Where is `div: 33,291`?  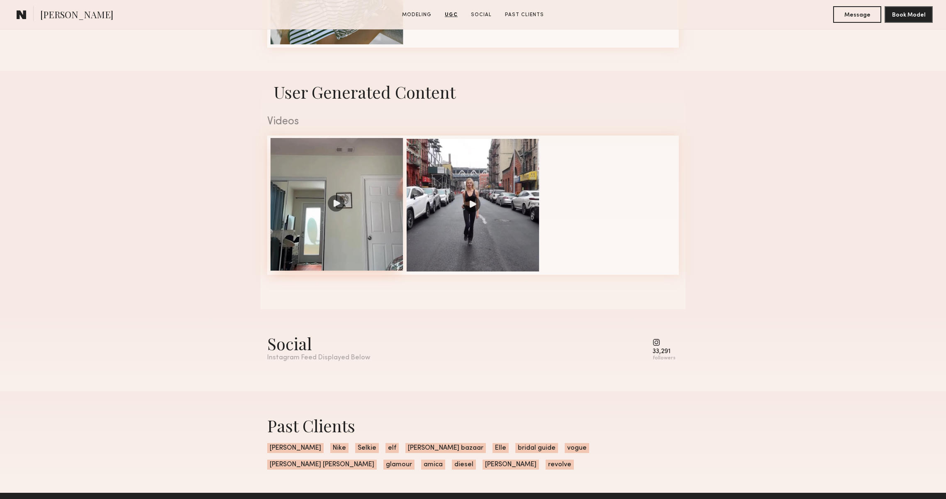
div: 33,291 is located at coordinates (664, 352).